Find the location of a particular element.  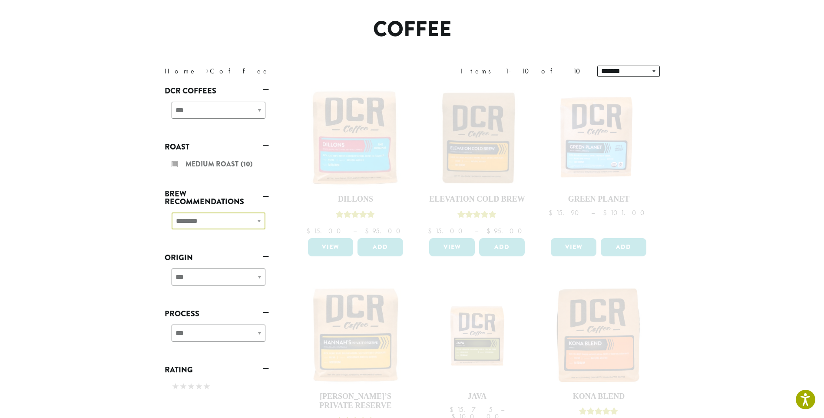

div: Origin is located at coordinates (217, 280).